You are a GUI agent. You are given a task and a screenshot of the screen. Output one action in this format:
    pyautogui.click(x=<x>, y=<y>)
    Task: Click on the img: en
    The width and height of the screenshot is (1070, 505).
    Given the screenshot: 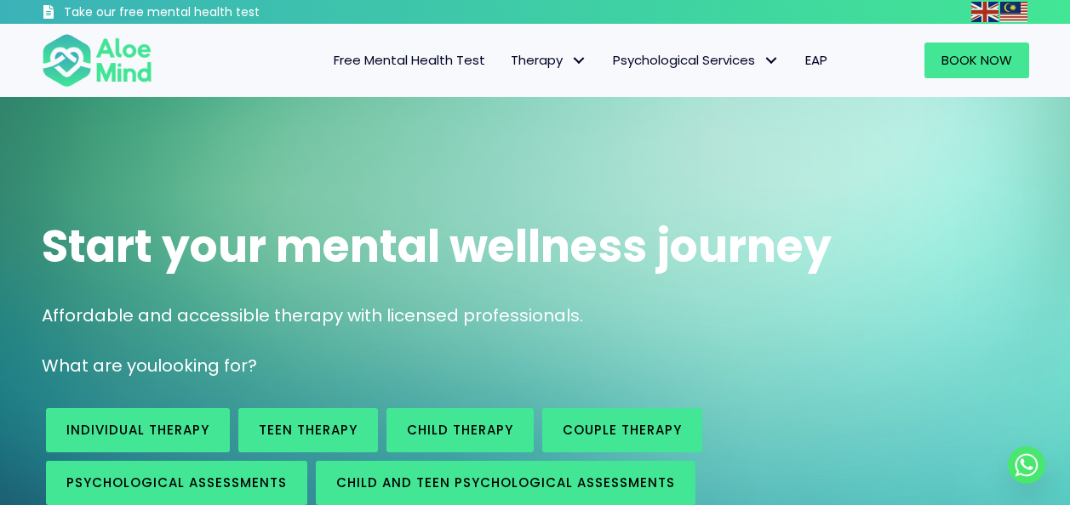 What is the action you would take?
    pyautogui.click(x=985, y=12)
    